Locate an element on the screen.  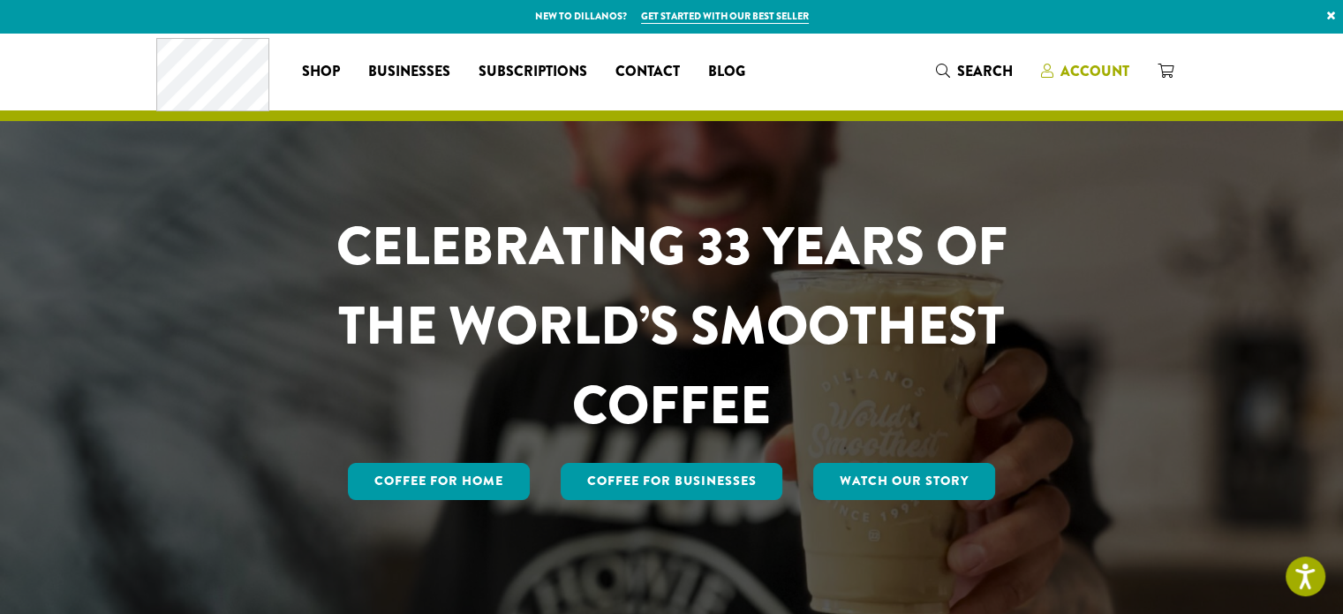
span: Subscriptions is located at coordinates (533, 72).